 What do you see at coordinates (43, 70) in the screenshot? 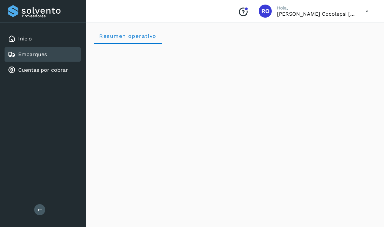
I see `a: Cuentas por cobrar` at bounding box center [43, 70].